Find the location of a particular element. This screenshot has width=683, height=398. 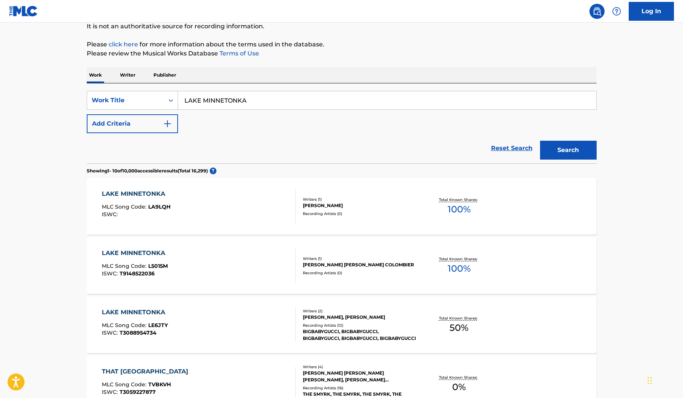

p: It is not an authoritative source for recording information. is located at coordinates (342, 26).